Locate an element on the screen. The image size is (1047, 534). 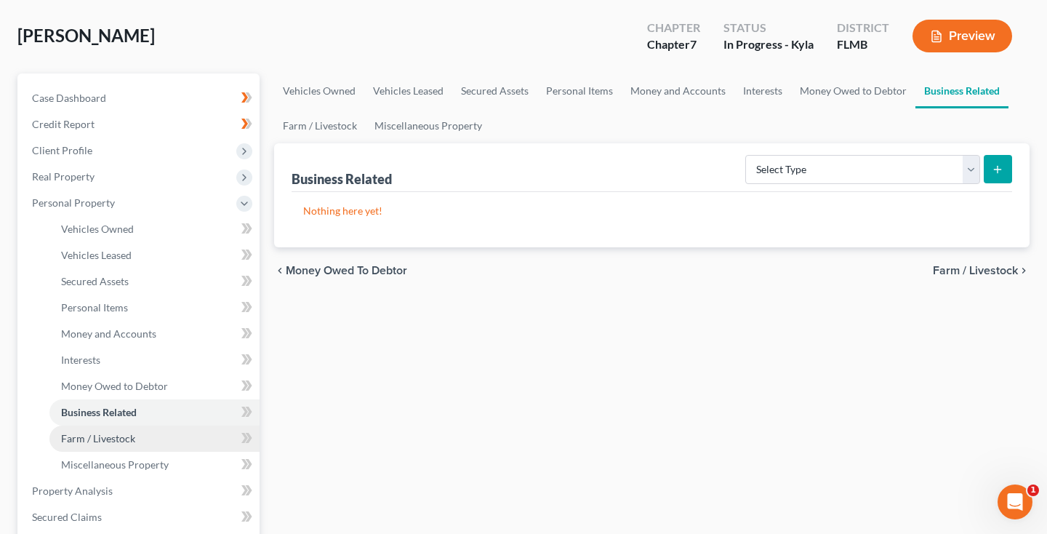
span: Vehicles Leased is located at coordinates (96, 255).